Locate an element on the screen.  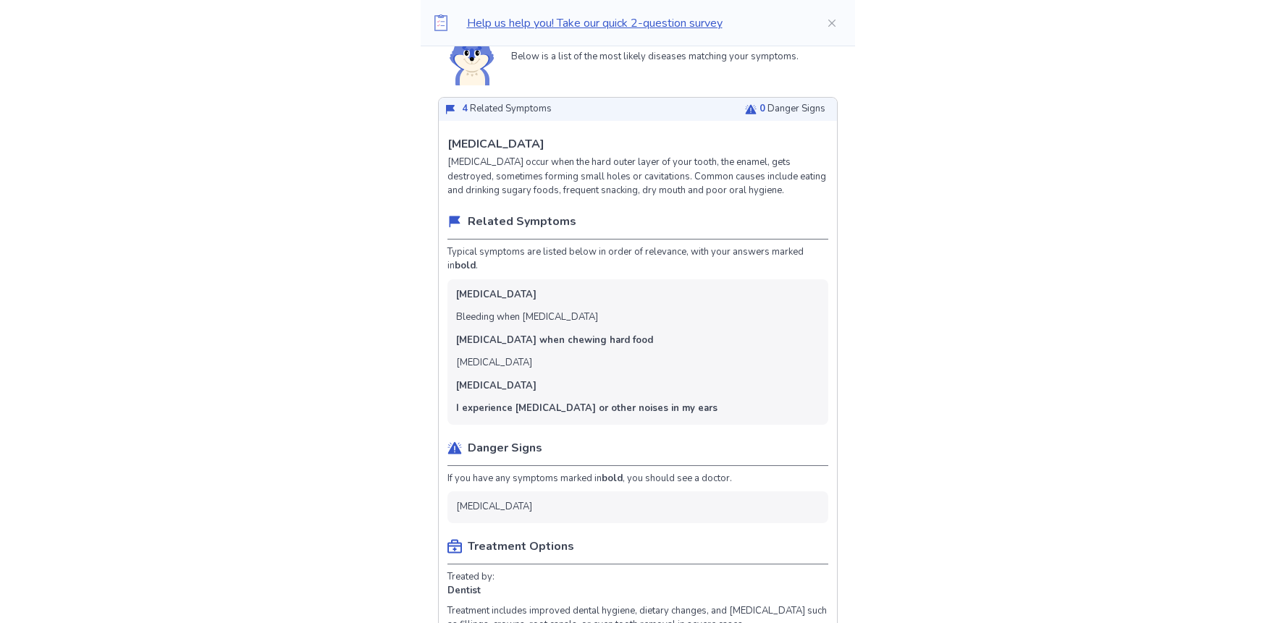
p: Treated by: is located at coordinates (471, 578).